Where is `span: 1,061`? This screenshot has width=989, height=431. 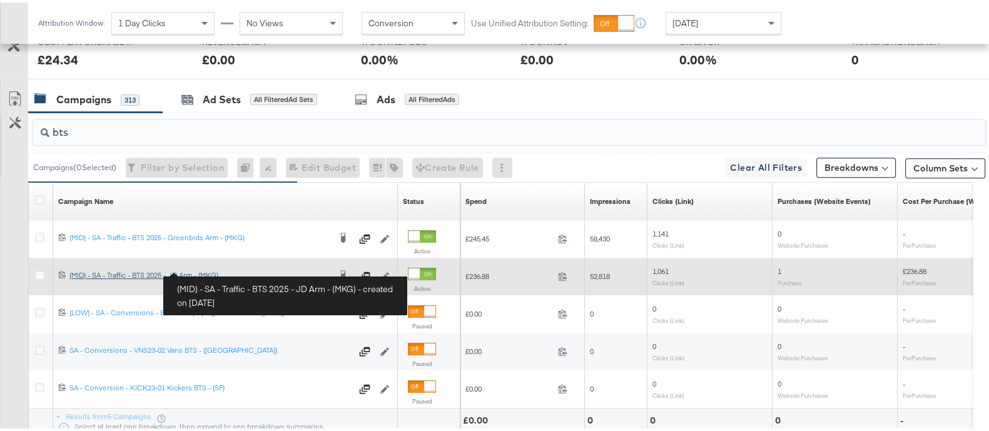 span: 1,061 is located at coordinates (660, 268).